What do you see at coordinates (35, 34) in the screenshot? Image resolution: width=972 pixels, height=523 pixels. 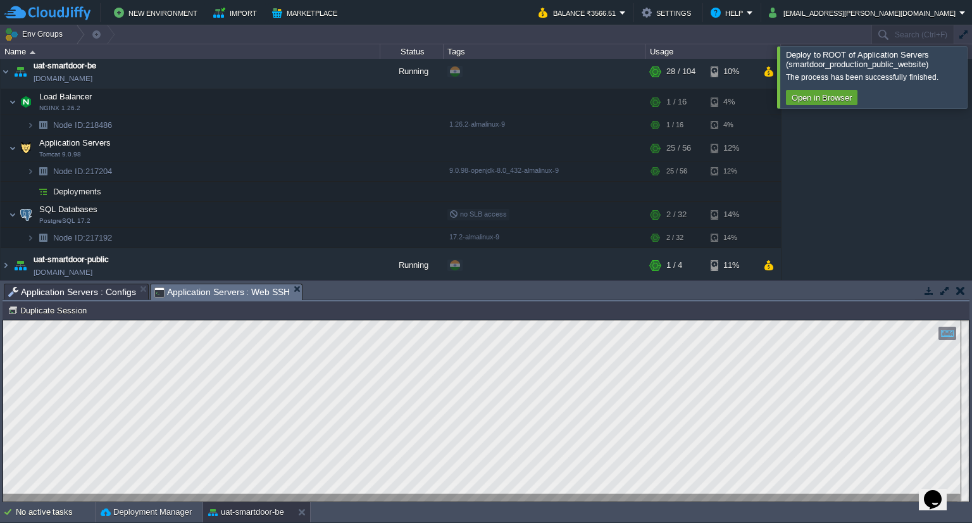 I see `button: Env Groups` at bounding box center [35, 34].